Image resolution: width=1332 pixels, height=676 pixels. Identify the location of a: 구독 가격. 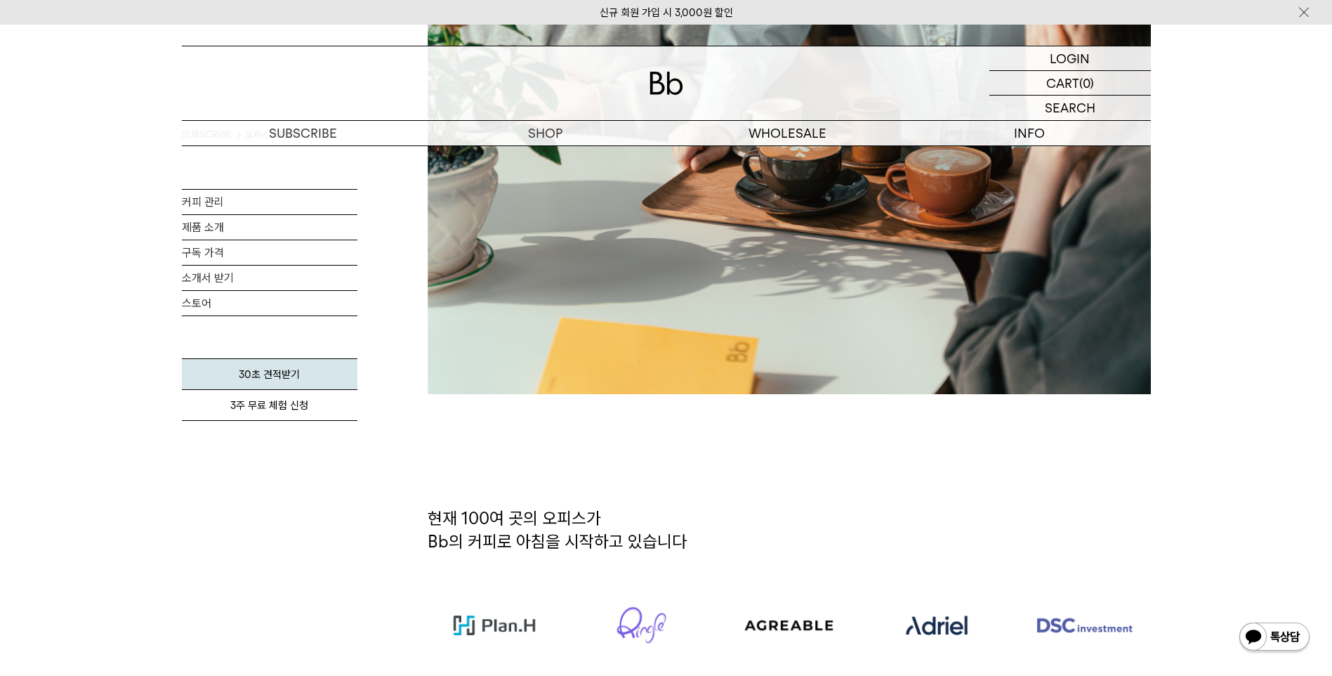
(270, 252).